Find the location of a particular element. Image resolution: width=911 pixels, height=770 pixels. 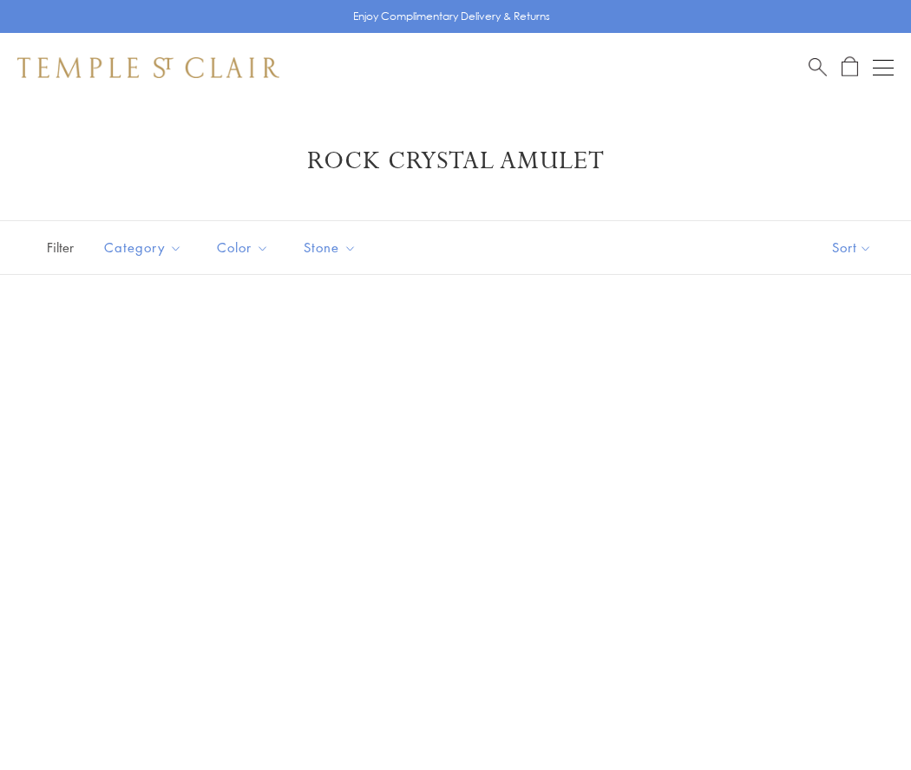

a: Open Shopping Bag is located at coordinates (849, 67).